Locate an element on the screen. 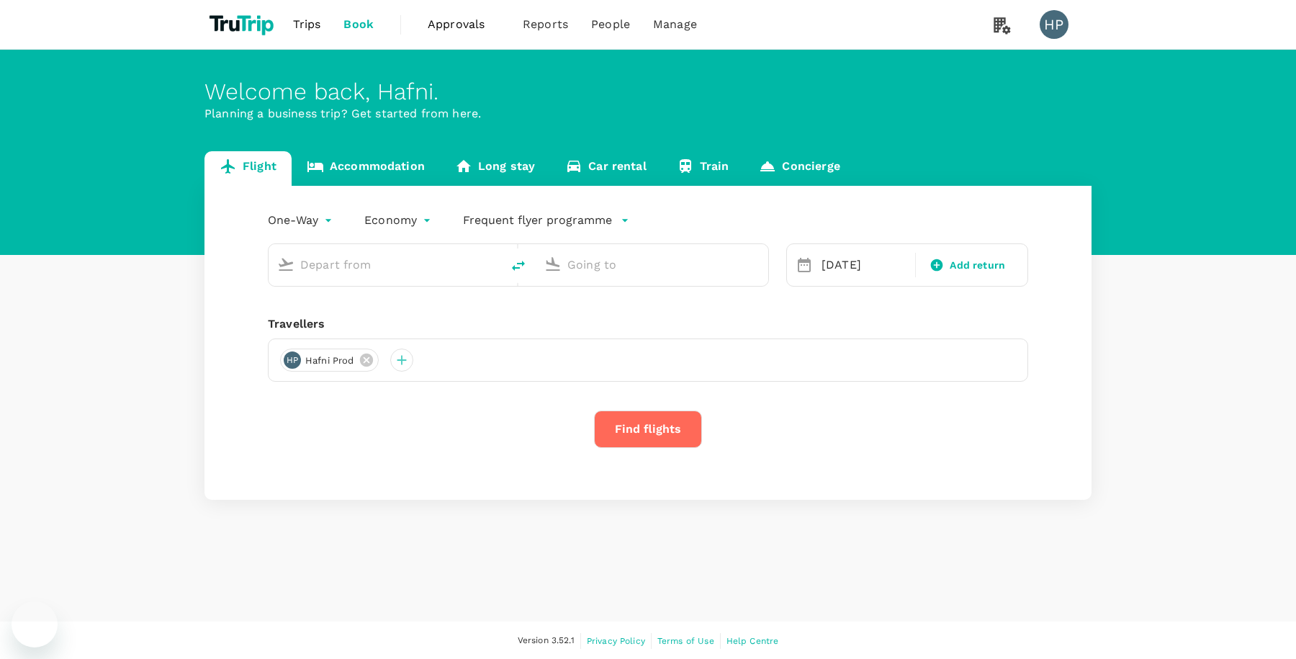 This screenshot has height=659, width=1296. div: HPHafni Prod is located at coordinates (329, 360).